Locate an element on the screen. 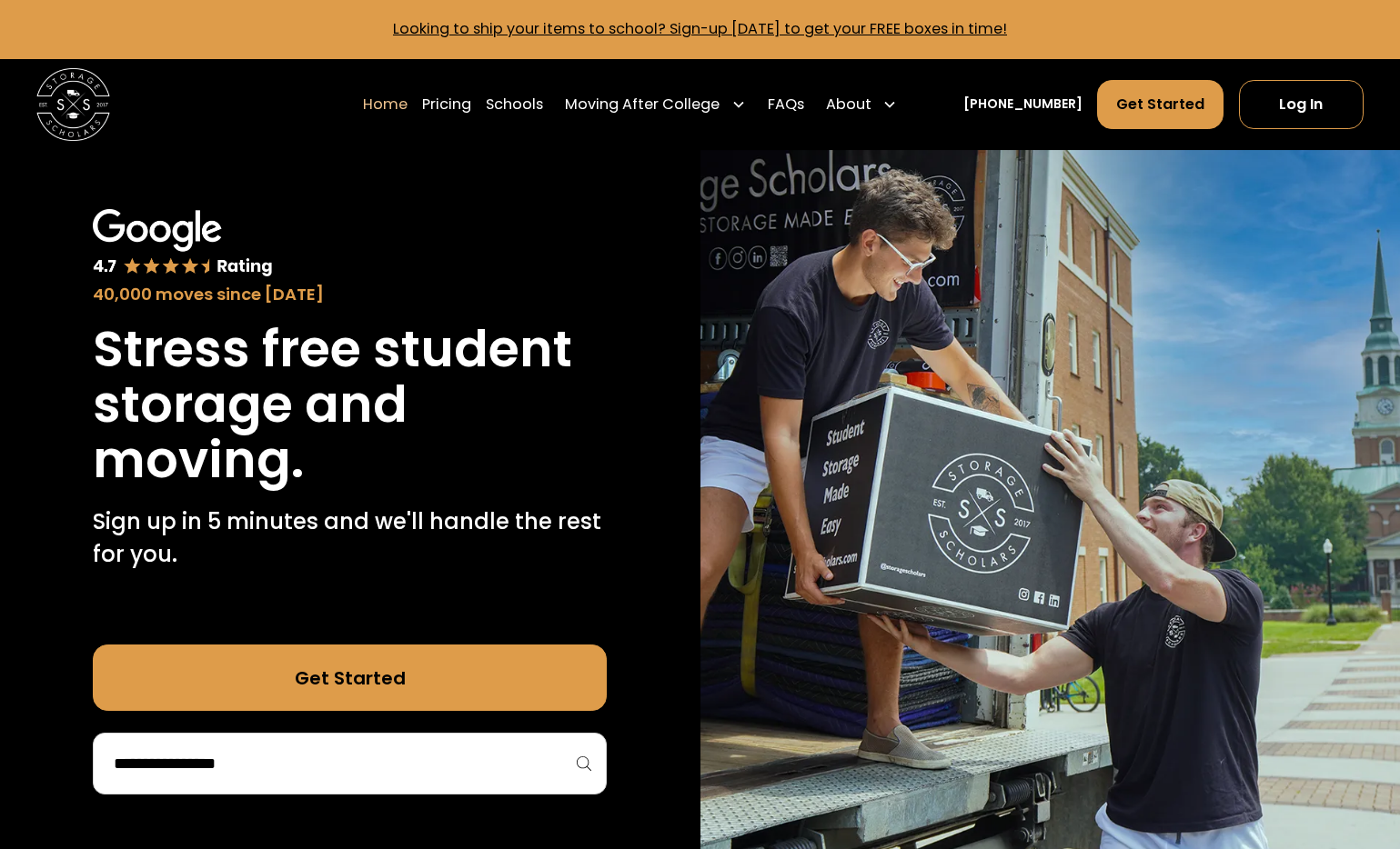 This screenshot has height=849, width=1400. img: Storage Scholars main logo is located at coordinates (73, 105).